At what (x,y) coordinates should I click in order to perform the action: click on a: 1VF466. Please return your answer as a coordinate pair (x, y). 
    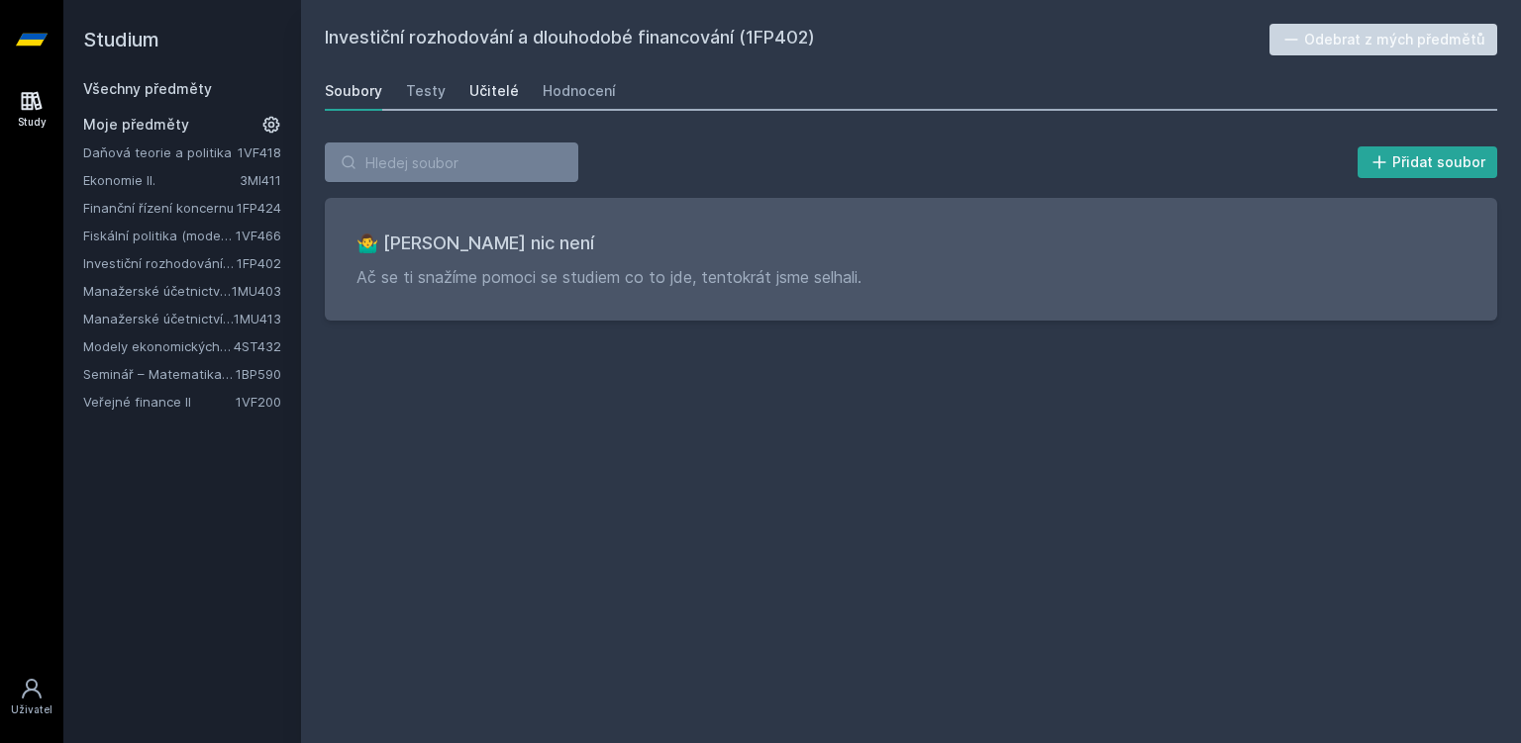
    Looking at the image, I should click on (258, 236).